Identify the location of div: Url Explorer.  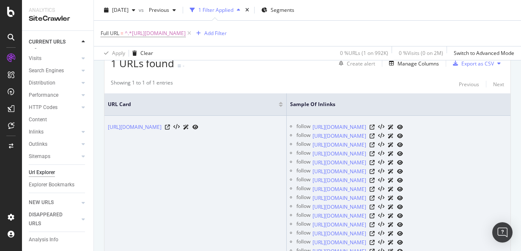
(42, 173).